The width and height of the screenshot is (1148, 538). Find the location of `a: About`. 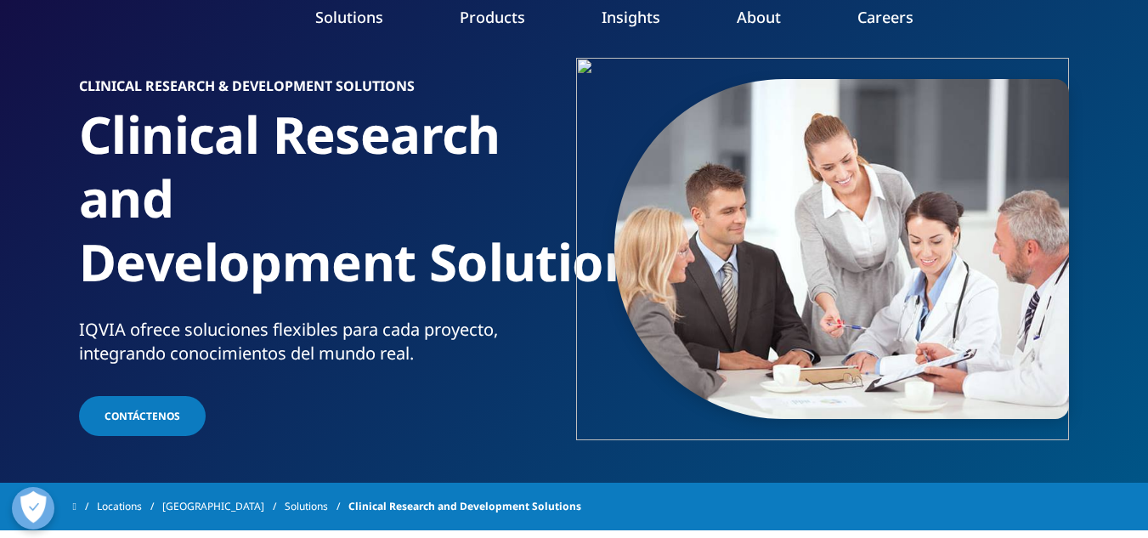

a: About is located at coordinates (759, 17).